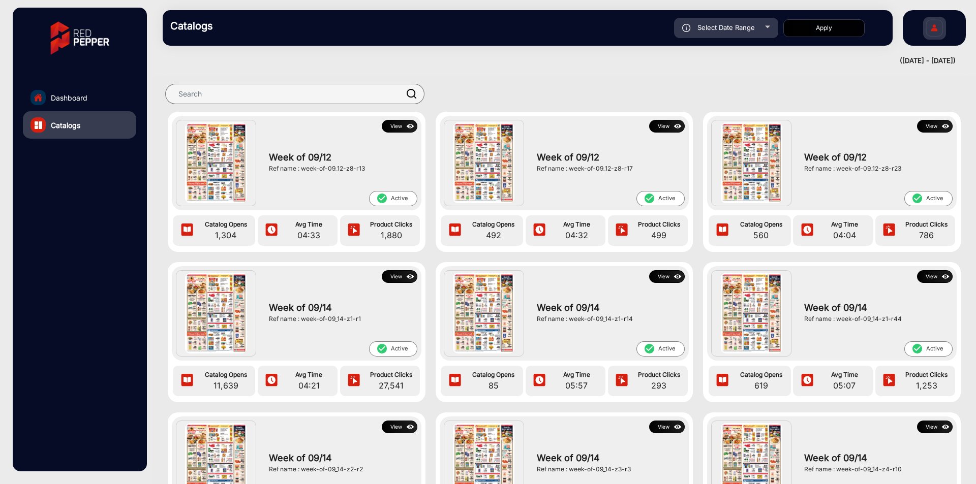 Image resolution: width=976 pixels, height=484 pixels. Describe the element at coordinates (79, 98) in the screenshot. I see `a: Dashboard` at that location.